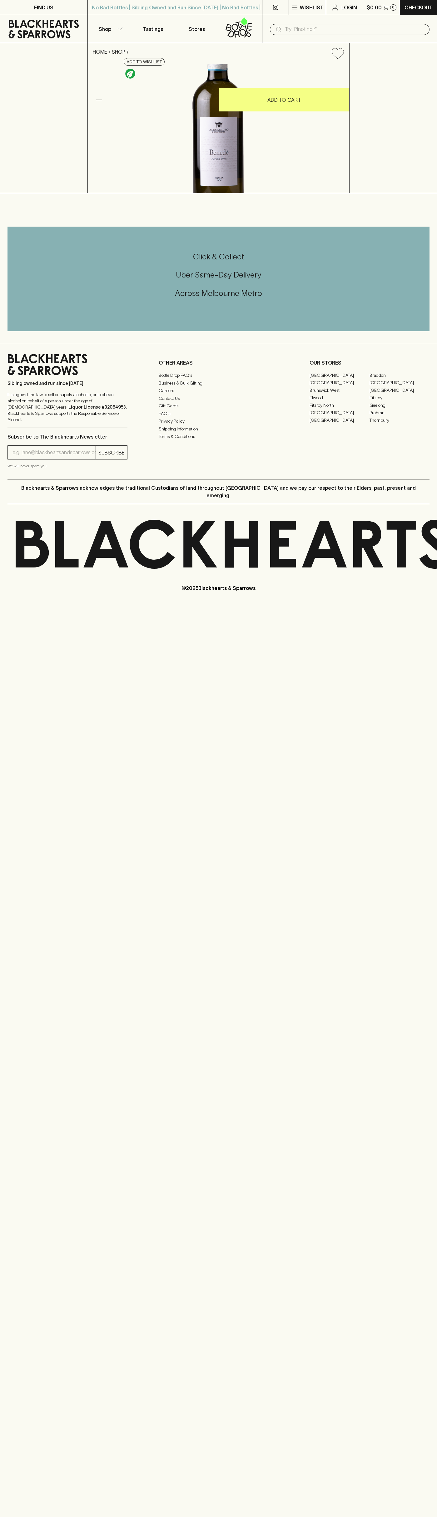 This screenshot has height=1517, width=437. I want to click on a: Stores, so click(197, 29).